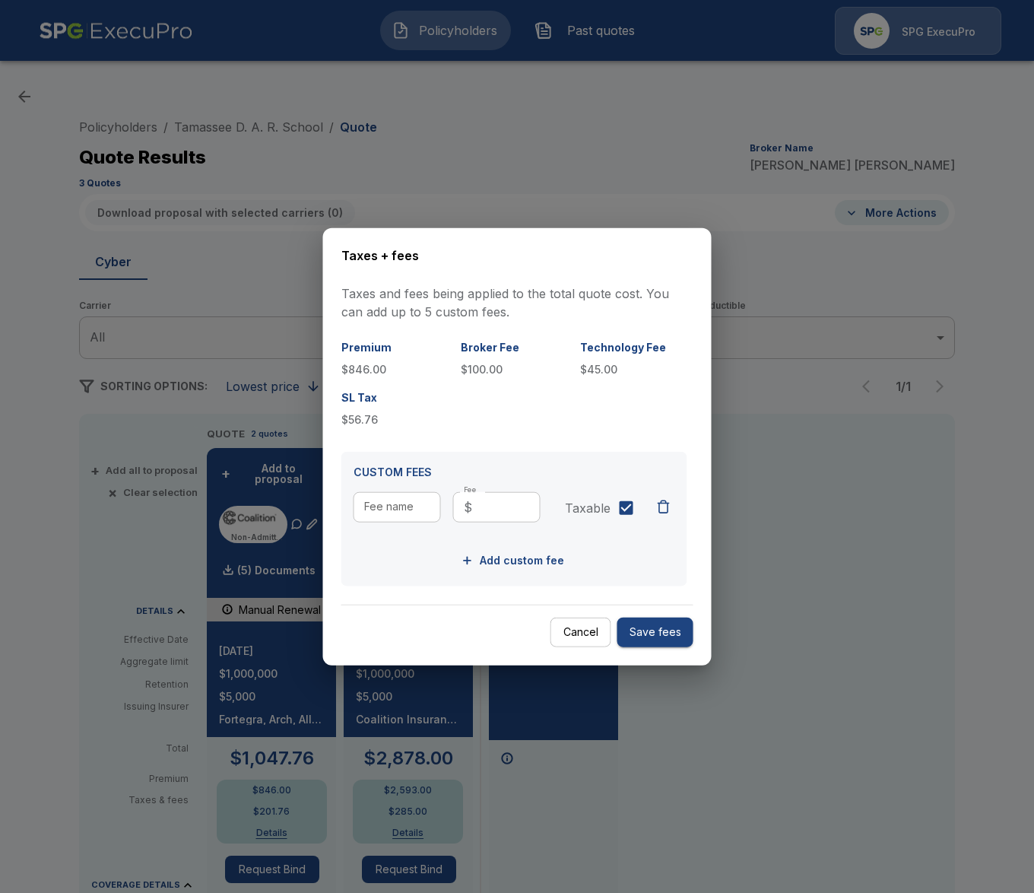 Image resolution: width=1034 pixels, height=893 pixels. Describe the element at coordinates (581, 632) in the screenshot. I see `button: Cancel` at that location.